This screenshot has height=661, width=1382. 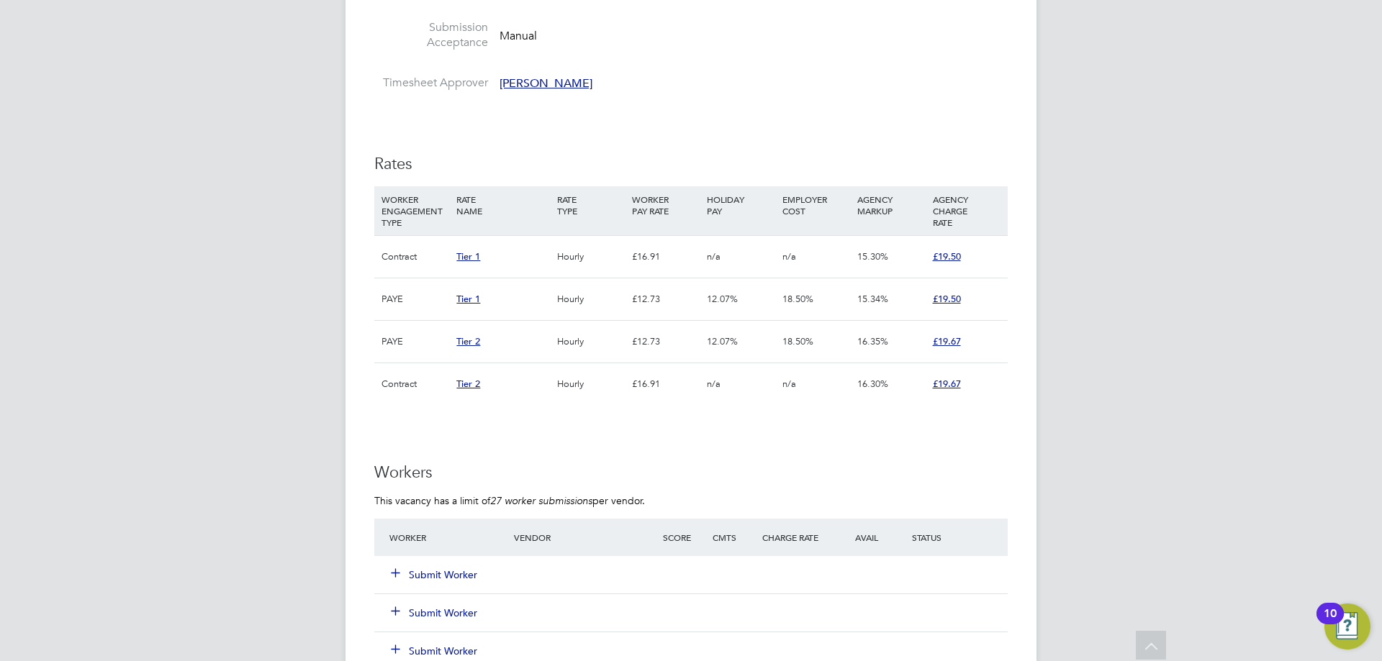 What do you see at coordinates (431, 35) in the screenshot?
I see `label: Submission Acceptance` at bounding box center [431, 35].